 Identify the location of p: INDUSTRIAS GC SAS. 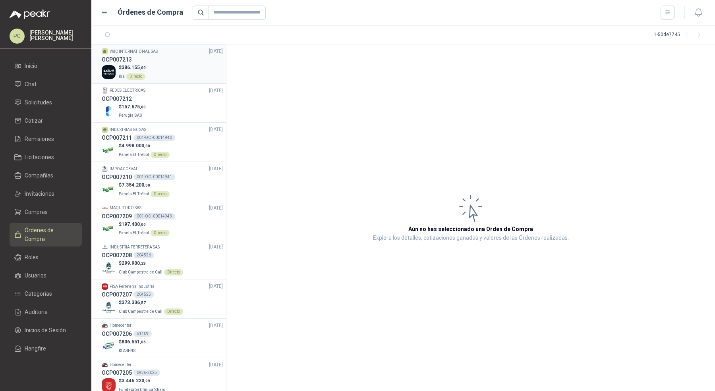
(128, 130).